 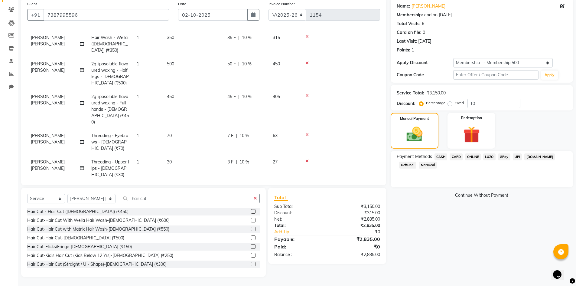 What do you see at coordinates (281, 197) in the screenshot?
I see `span: Total` at bounding box center [281, 197].